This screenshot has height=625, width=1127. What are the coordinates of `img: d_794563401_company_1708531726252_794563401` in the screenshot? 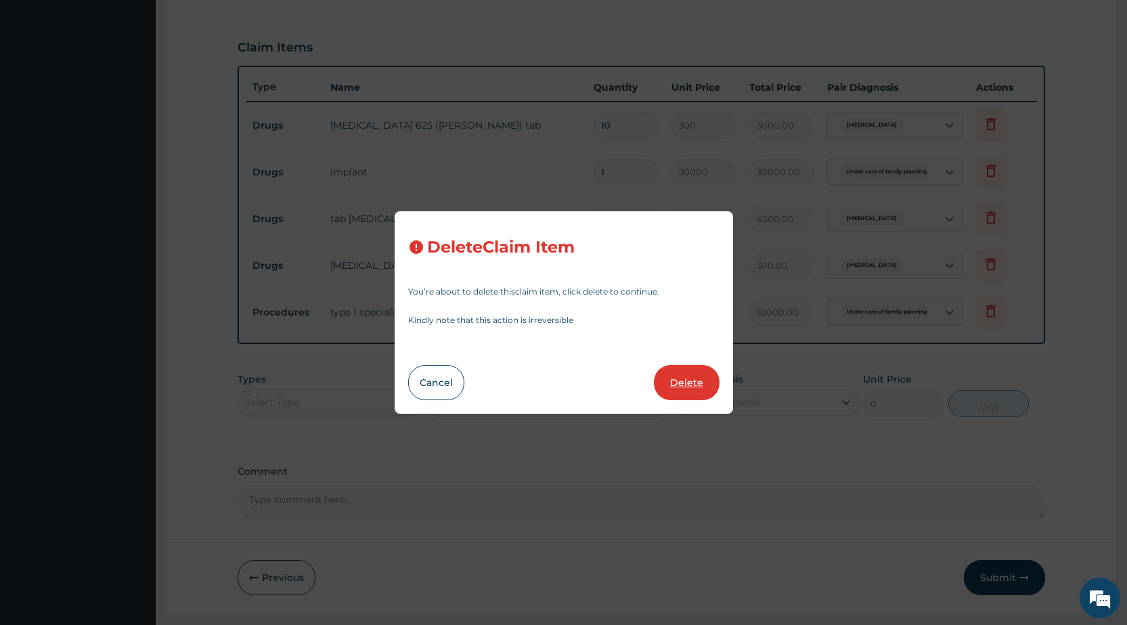 It's located at (40, 85).